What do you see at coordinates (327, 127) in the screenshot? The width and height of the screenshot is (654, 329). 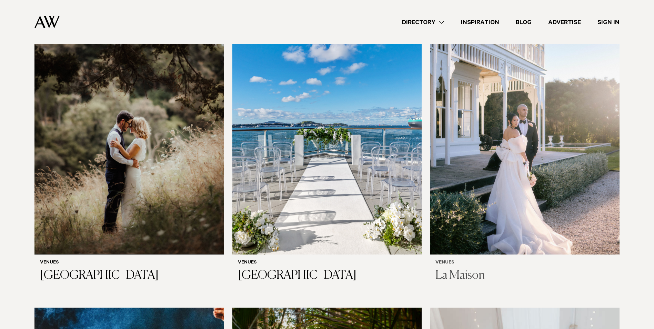 I see `img: Outdoor rooftop ceremony Auckland venue` at bounding box center [327, 127].